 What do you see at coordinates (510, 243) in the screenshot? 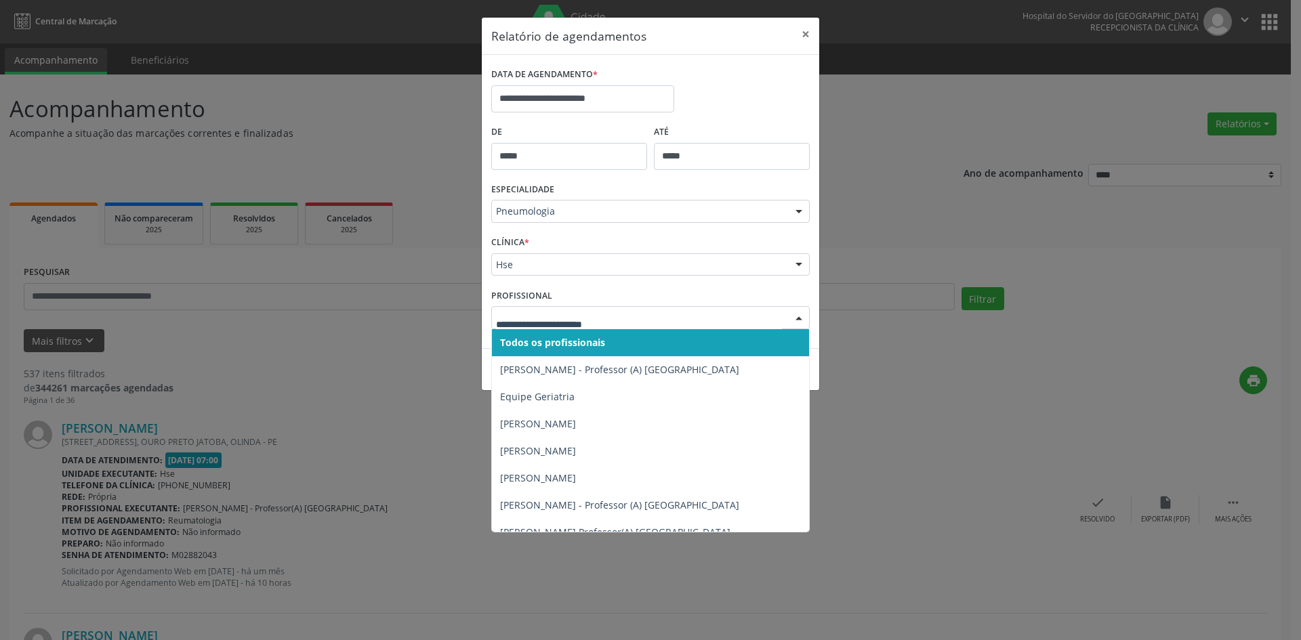
I see `label: CLÍNICA` at bounding box center [510, 243].